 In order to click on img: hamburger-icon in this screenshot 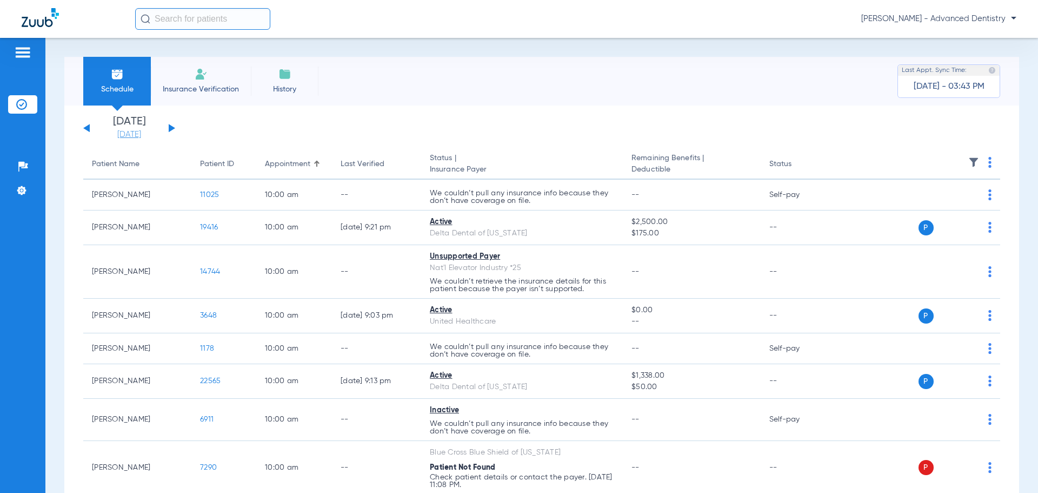, I will do `click(23, 52)`.